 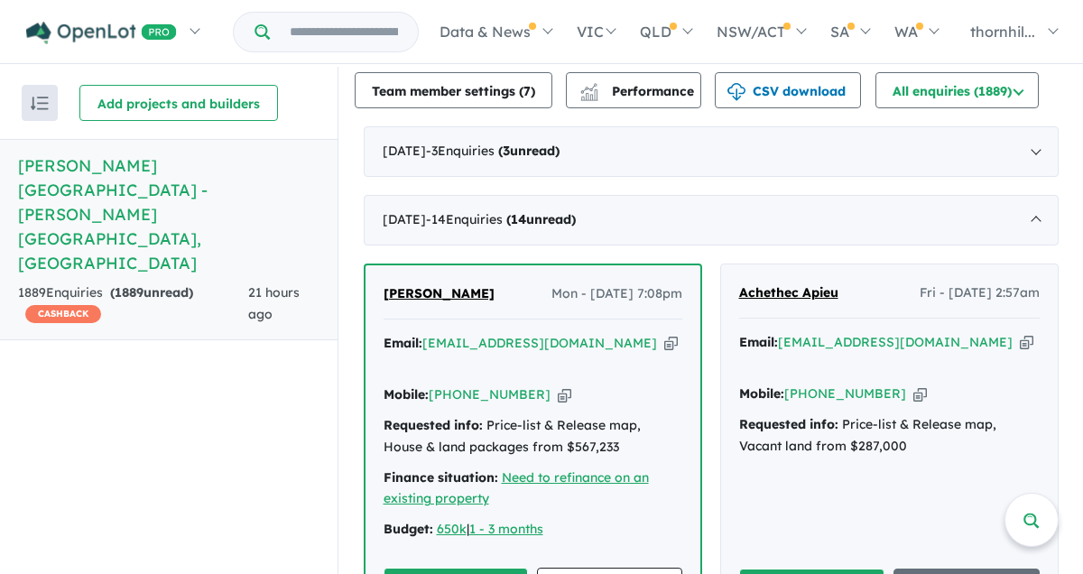 What do you see at coordinates (589, 95) in the screenshot?
I see `img: bar-chart.svg` at bounding box center [589, 95].